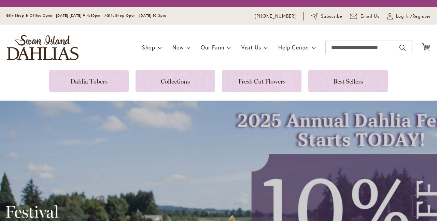 Image resolution: width=437 pixels, height=221 pixels. Describe the element at coordinates (149, 47) in the screenshot. I see `span: Shop` at that location.